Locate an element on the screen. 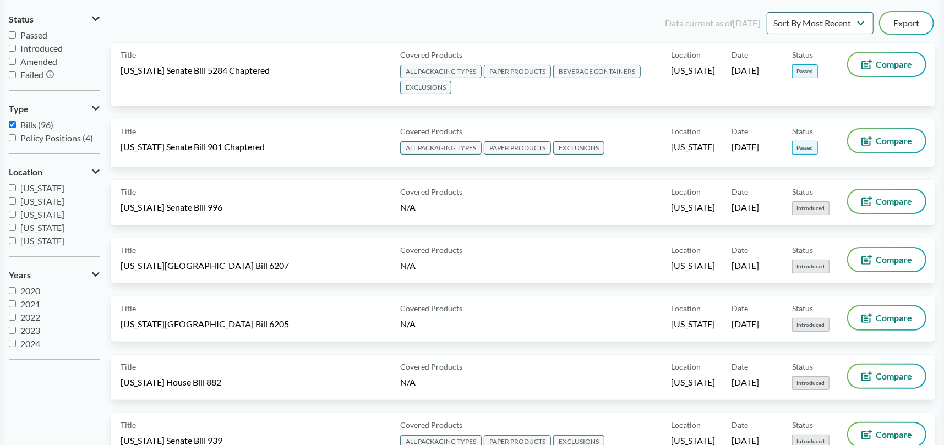 The height and width of the screenshot is (445, 944). button: Location is located at coordinates (54, 172).